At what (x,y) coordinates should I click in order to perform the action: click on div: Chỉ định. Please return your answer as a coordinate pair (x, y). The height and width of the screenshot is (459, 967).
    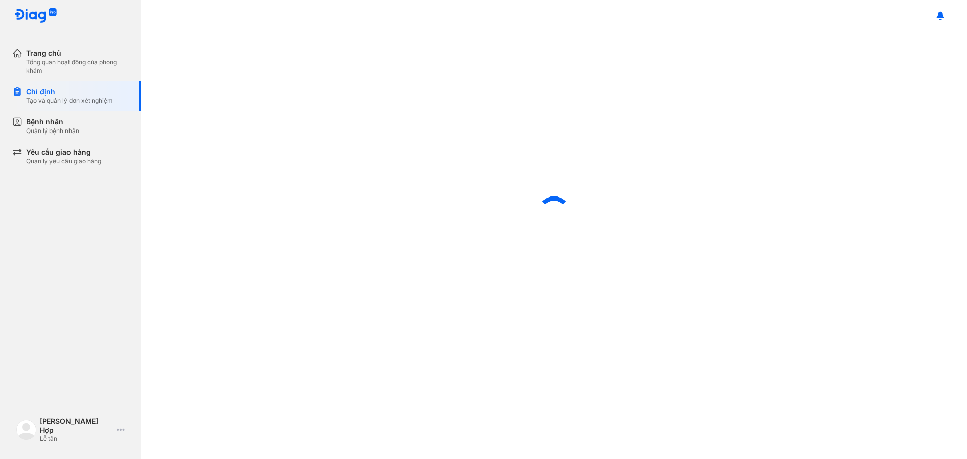
    Looking at the image, I should click on (69, 92).